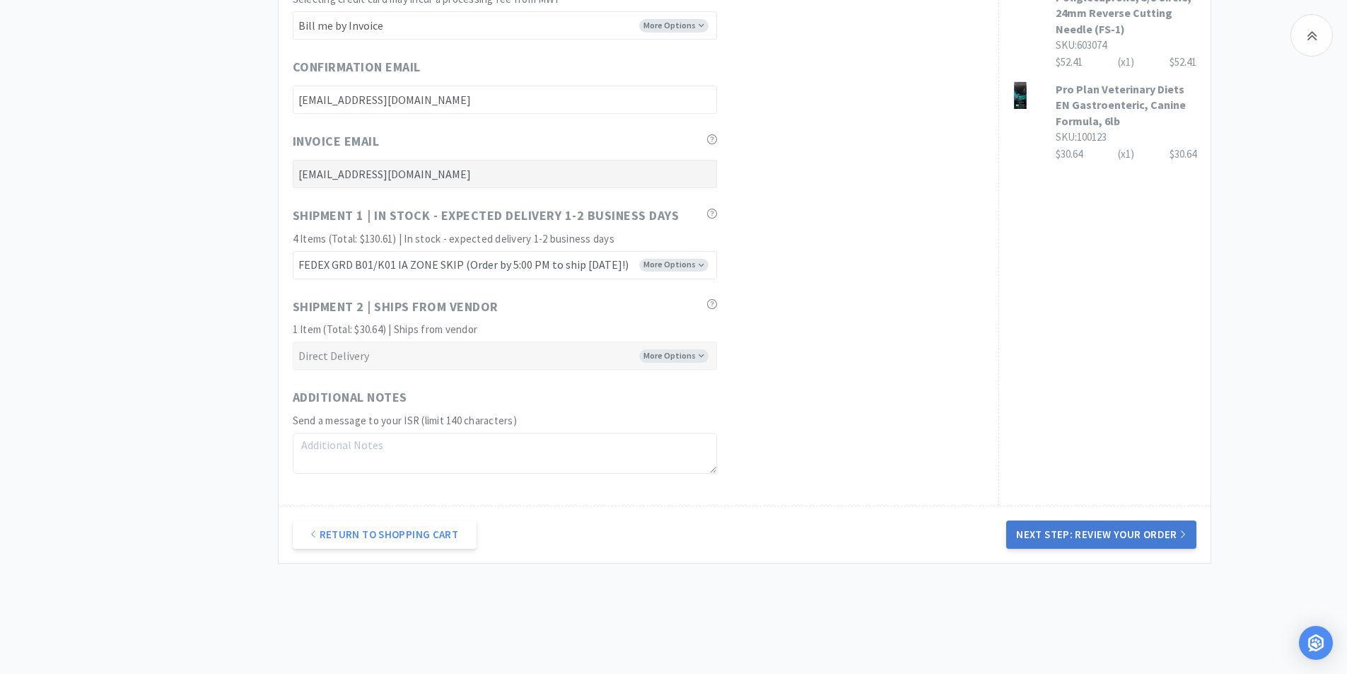 The width and height of the screenshot is (1347, 674). I want to click on input: Confirmation Email, so click(505, 100).